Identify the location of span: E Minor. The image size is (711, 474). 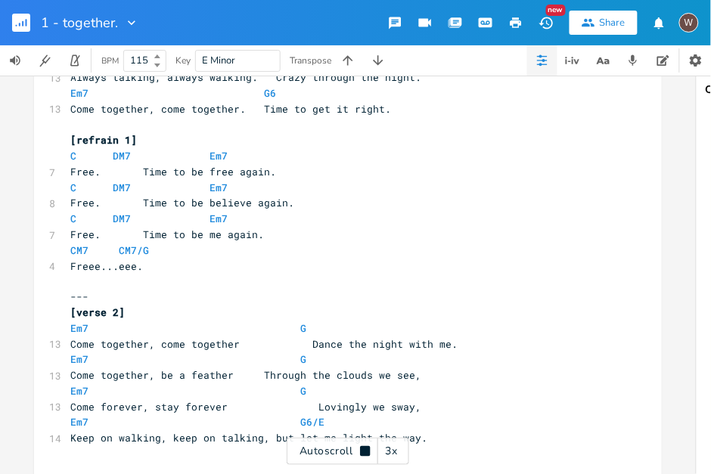
(219, 61).